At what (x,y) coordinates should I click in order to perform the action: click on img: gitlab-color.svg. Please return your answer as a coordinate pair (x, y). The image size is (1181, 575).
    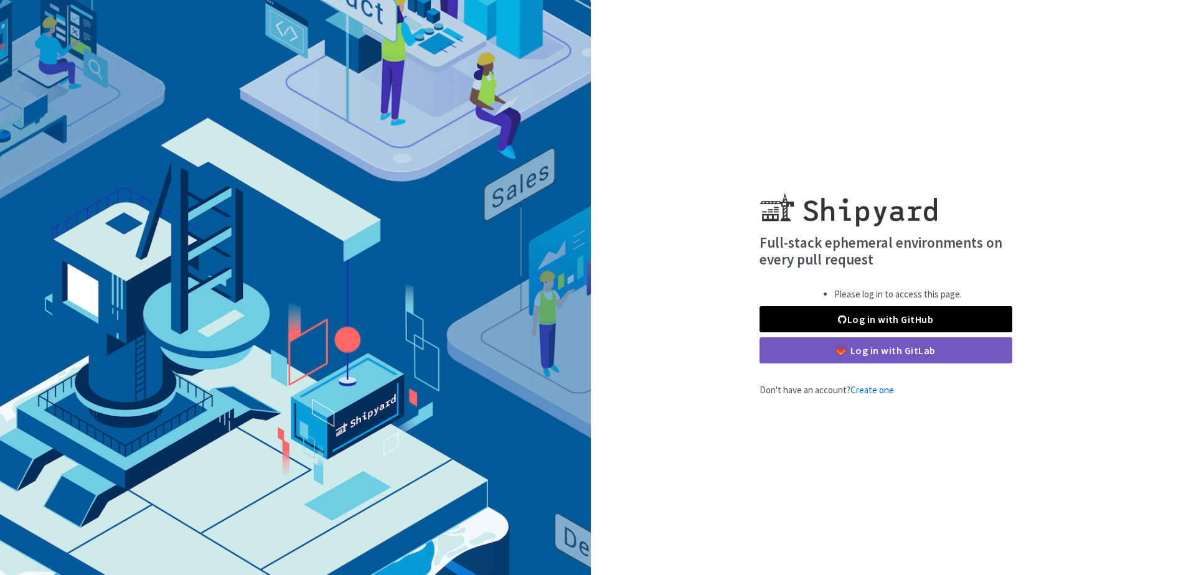
    Looking at the image, I should click on (840, 350).